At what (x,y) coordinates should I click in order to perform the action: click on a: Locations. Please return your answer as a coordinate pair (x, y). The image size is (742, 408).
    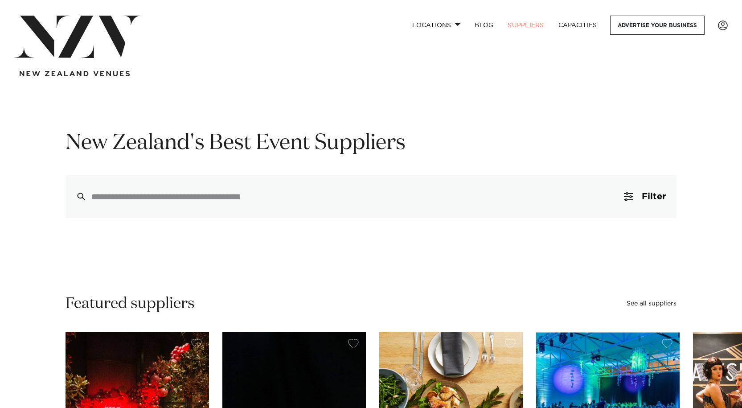
    Looking at the image, I should click on (436, 25).